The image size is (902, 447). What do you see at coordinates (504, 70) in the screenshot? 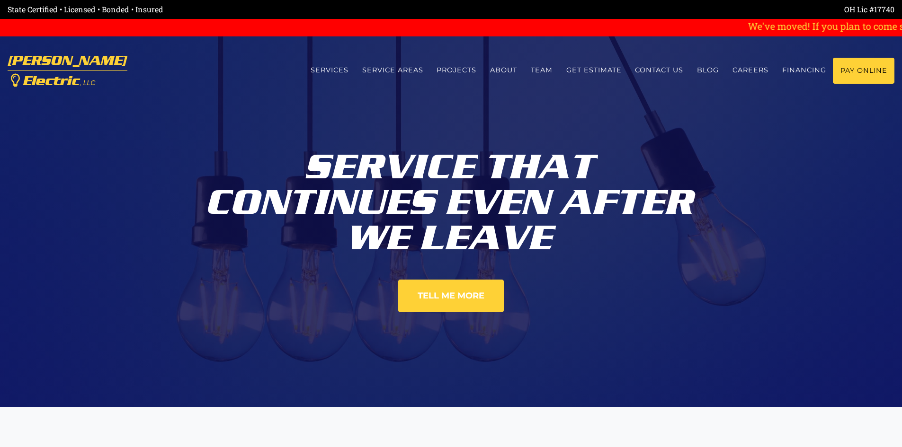
I see `a: About` at bounding box center [504, 70].